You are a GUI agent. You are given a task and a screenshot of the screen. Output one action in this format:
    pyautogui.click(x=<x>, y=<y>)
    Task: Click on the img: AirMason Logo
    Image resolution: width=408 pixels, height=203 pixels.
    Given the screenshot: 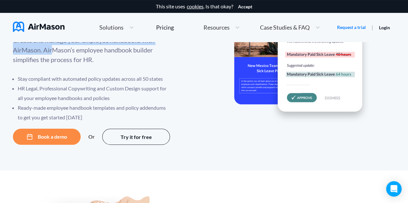 What is the action you would take?
    pyautogui.click(x=39, y=27)
    